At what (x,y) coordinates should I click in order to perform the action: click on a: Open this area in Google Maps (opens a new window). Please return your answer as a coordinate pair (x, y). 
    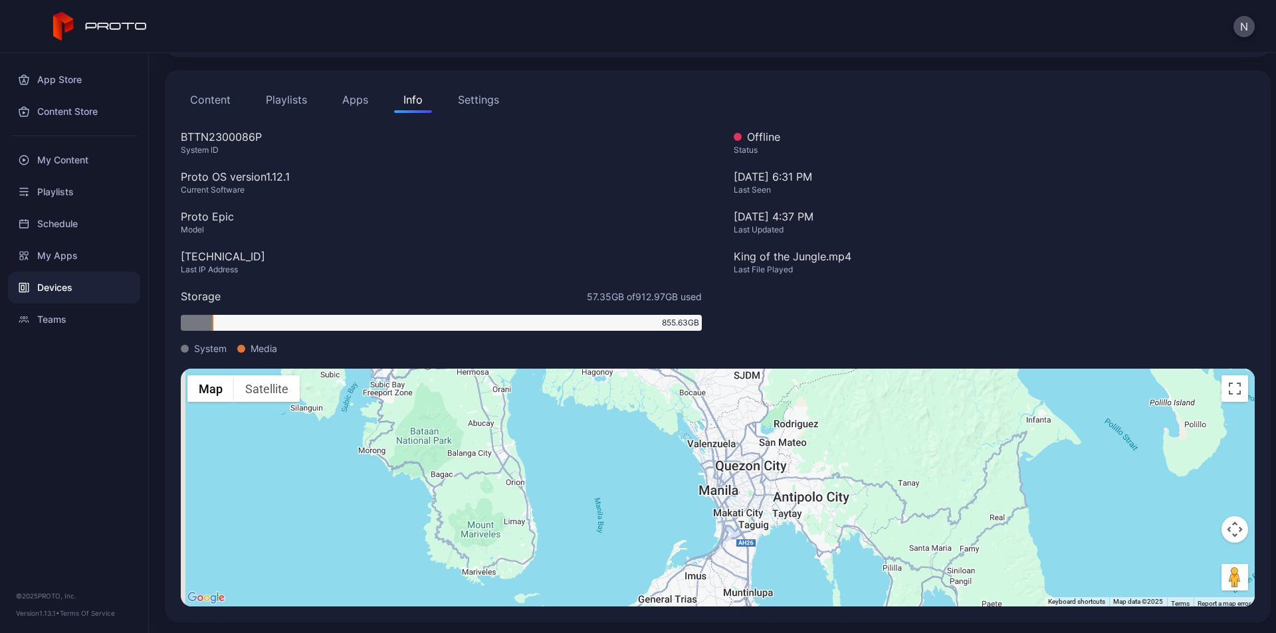
    Looking at the image, I should click on (206, 598).